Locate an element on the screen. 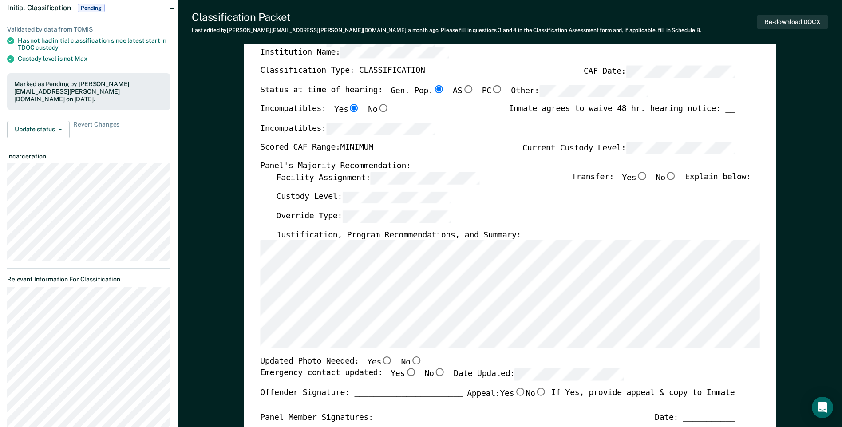 The image size is (842, 427). div: Updated Photo Needed: is located at coordinates (341, 362).